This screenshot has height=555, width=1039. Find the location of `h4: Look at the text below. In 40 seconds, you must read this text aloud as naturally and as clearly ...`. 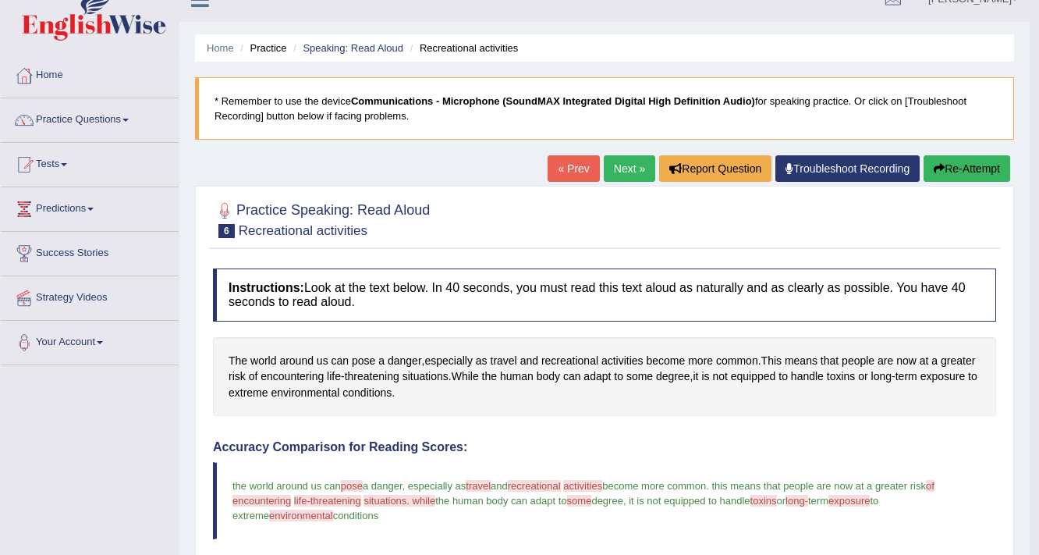

h4: Look at the text below. In 40 seconds, you must read this text aloud as naturally and as clearly ... is located at coordinates (604, 294).